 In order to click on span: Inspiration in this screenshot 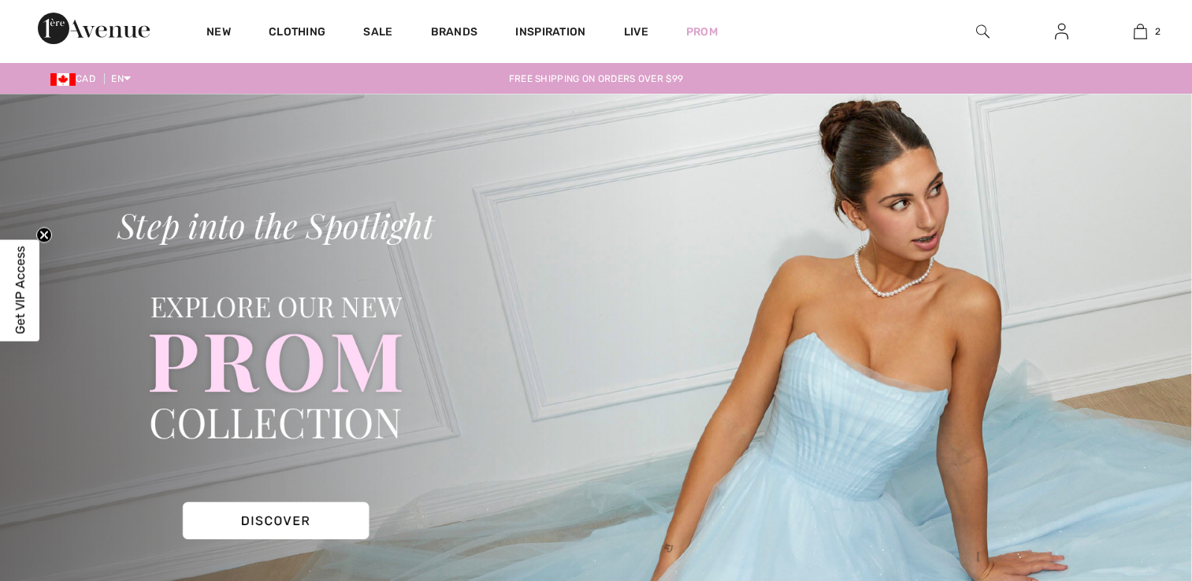, I will do `click(550, 33)`.